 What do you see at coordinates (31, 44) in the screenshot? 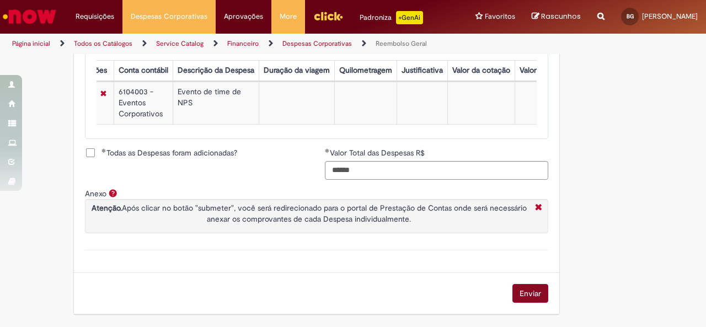
I see `a: Página inicial` at bounding box center [31, 44].